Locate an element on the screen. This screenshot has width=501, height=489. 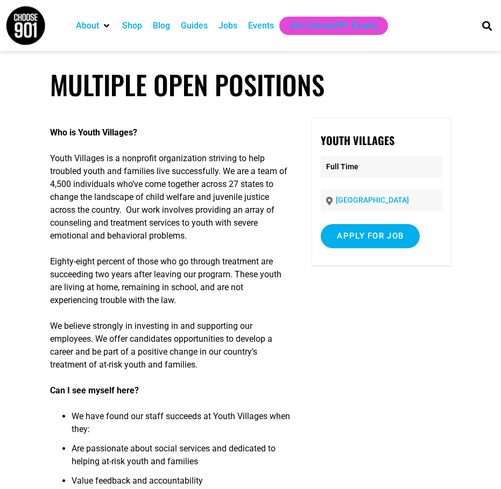
a: Shop is located at coordinates (132, 26).